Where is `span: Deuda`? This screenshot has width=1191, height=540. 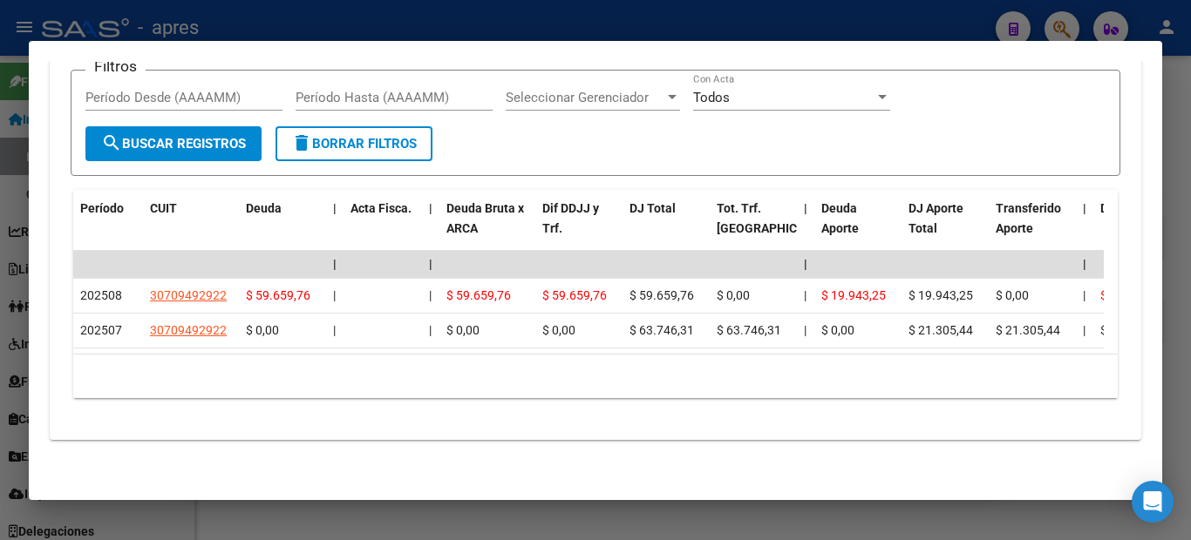 span: Deuda is located at coordinates (263, 208).